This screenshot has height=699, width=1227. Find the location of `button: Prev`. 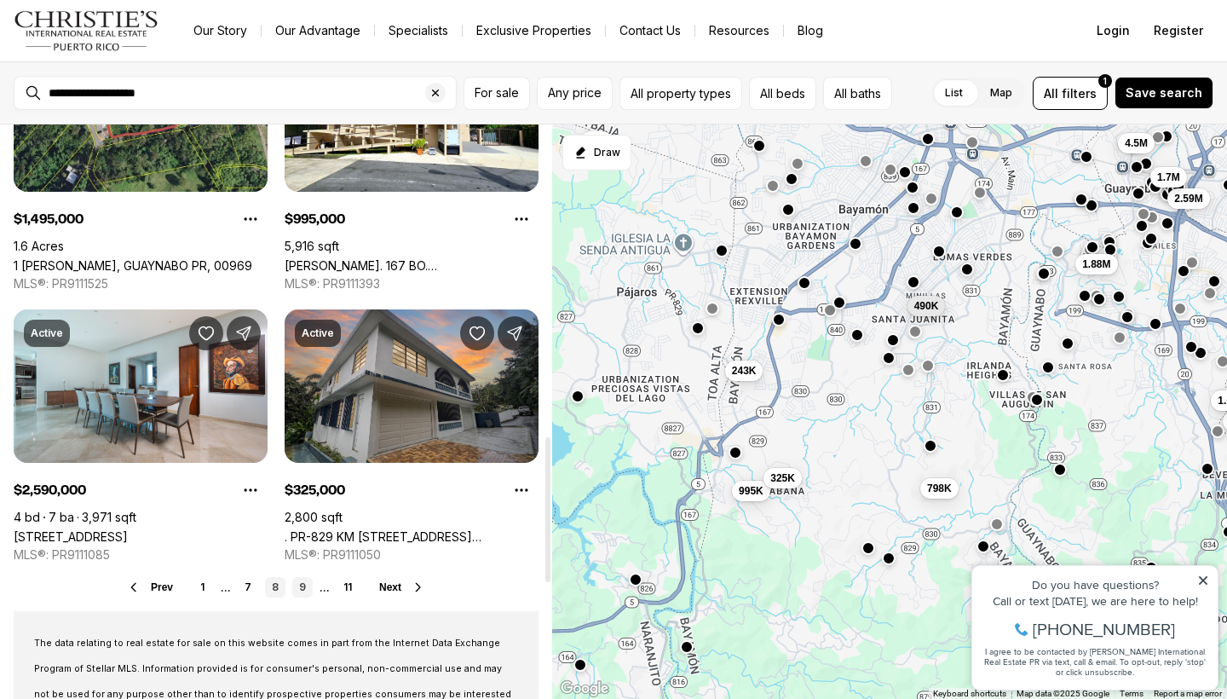

button: Prev is located at coordinates (150, 587).